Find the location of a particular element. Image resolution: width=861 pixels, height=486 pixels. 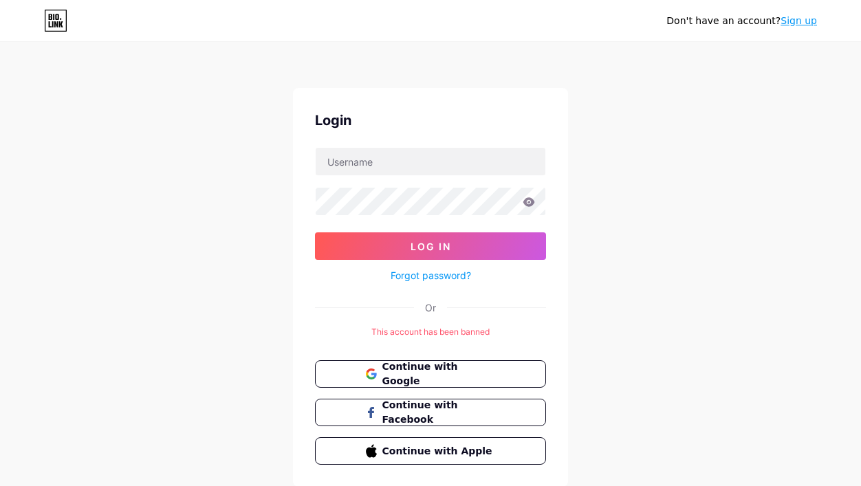

div: This account has been banned is located at coordinates (431, 332).